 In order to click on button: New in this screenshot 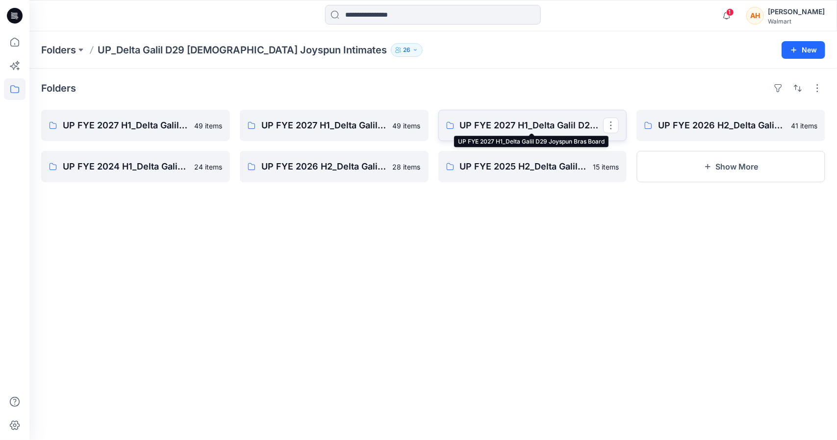, I will do `click(803, 50)`.